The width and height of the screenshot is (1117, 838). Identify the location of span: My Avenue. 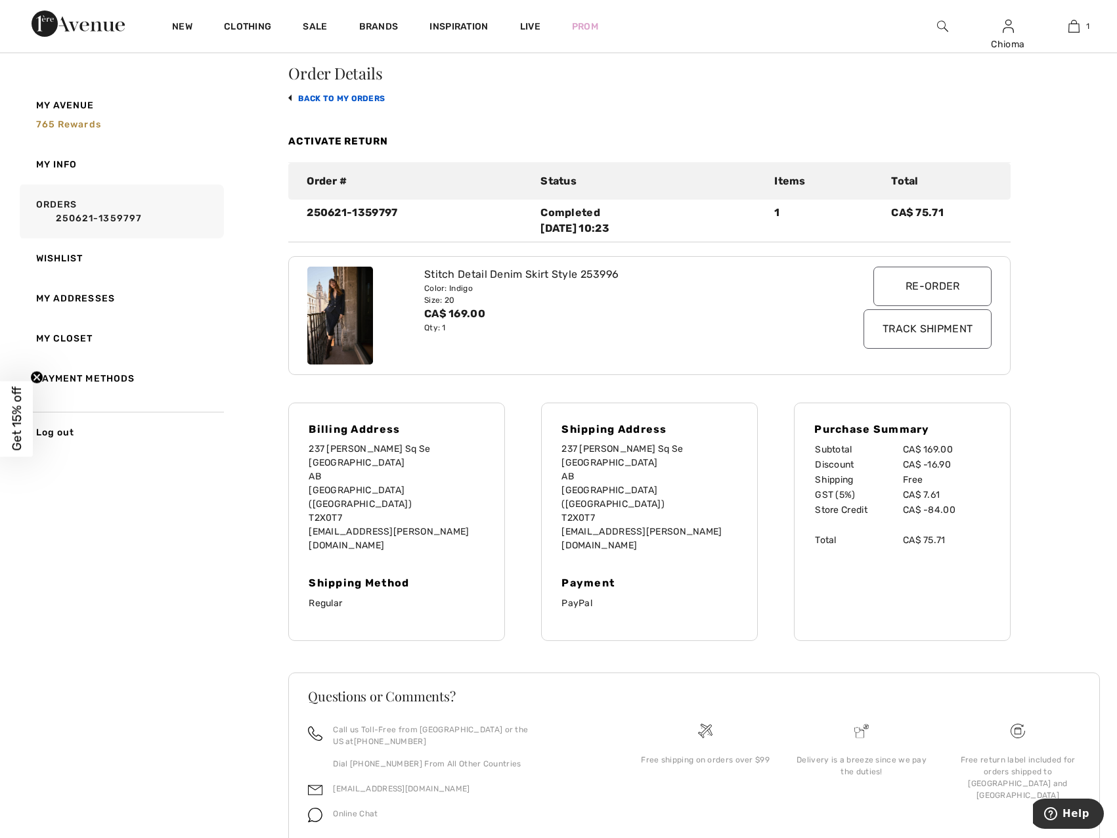
(65, 105).